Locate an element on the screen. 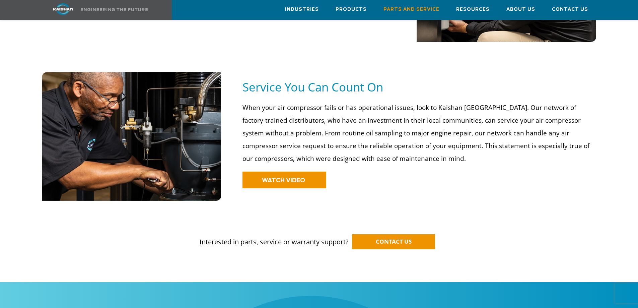 This screenshot has height=308, width=638. img: Engineering the future is located at coordinates (114, 9).